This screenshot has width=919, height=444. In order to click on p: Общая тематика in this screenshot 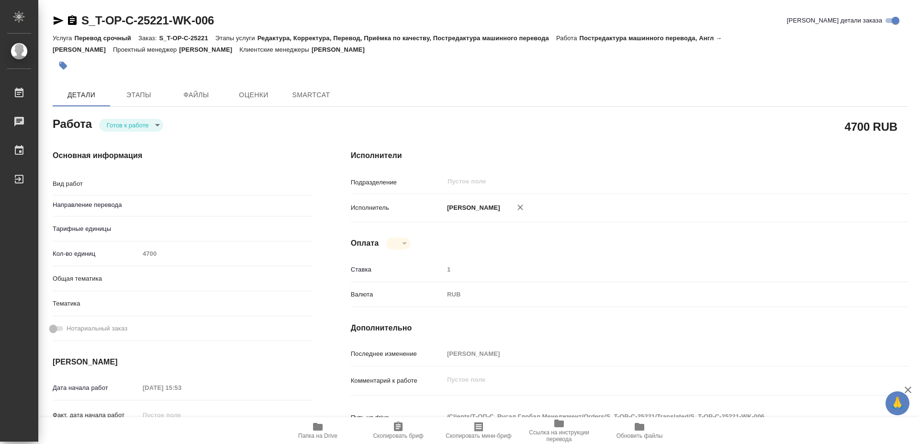, I will do `click(96, 279)`.